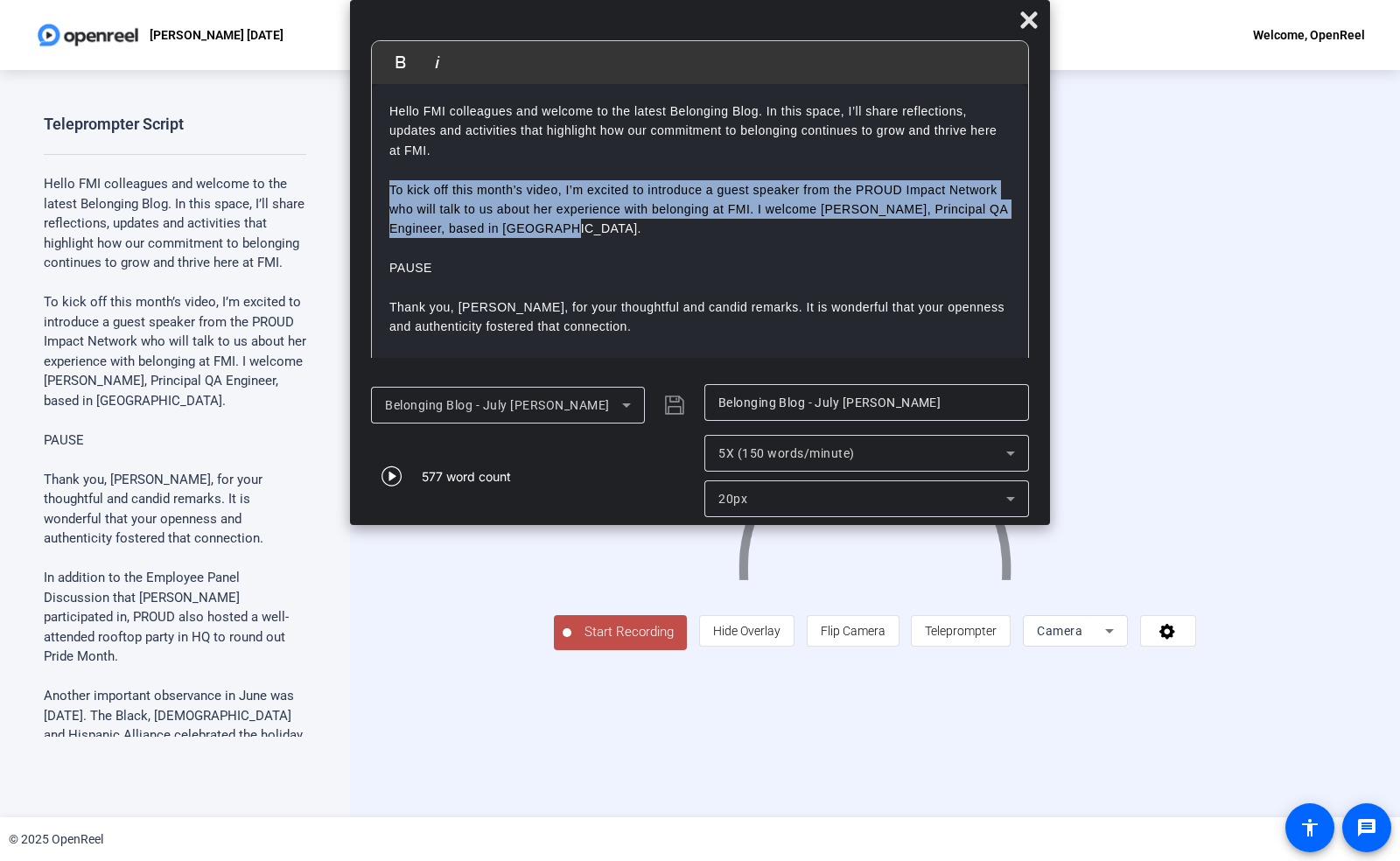  I want to click on span: Flip Camera, so click(853, 631).